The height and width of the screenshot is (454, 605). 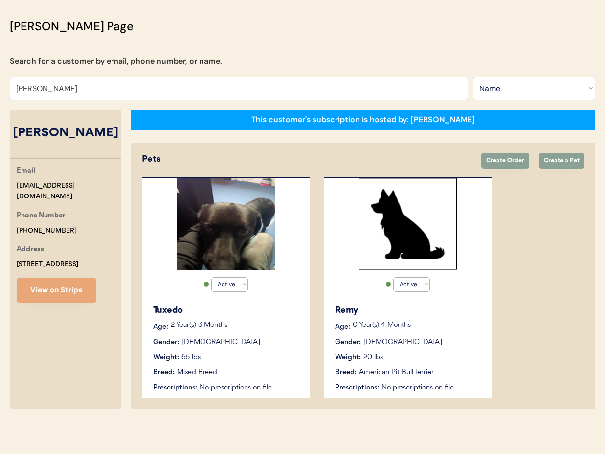 What do you see at coordinates (226, 310) in the screenshot?
I see `div: Tuxedo` at bounding box center [226, 310].